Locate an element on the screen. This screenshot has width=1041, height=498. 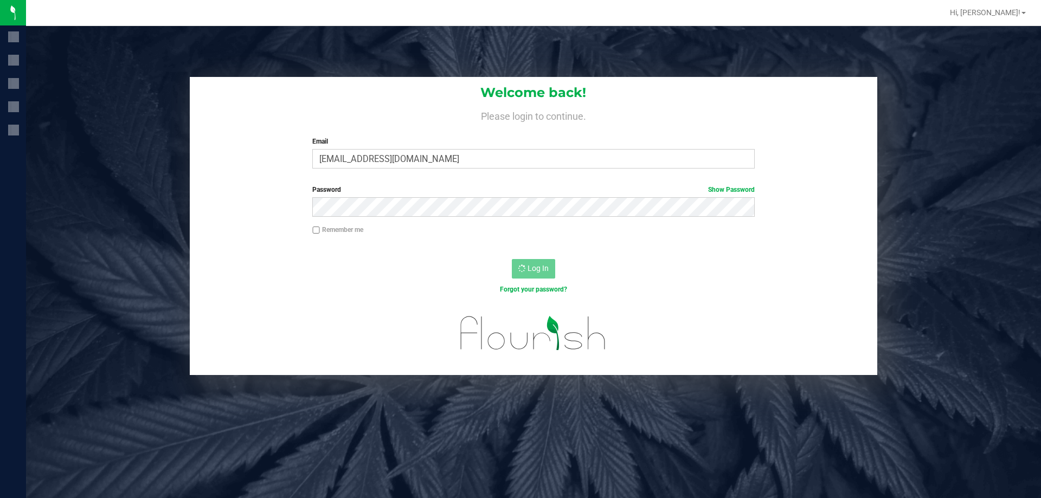
img: flourish_logo.svg is located at coordinates (533, 334).